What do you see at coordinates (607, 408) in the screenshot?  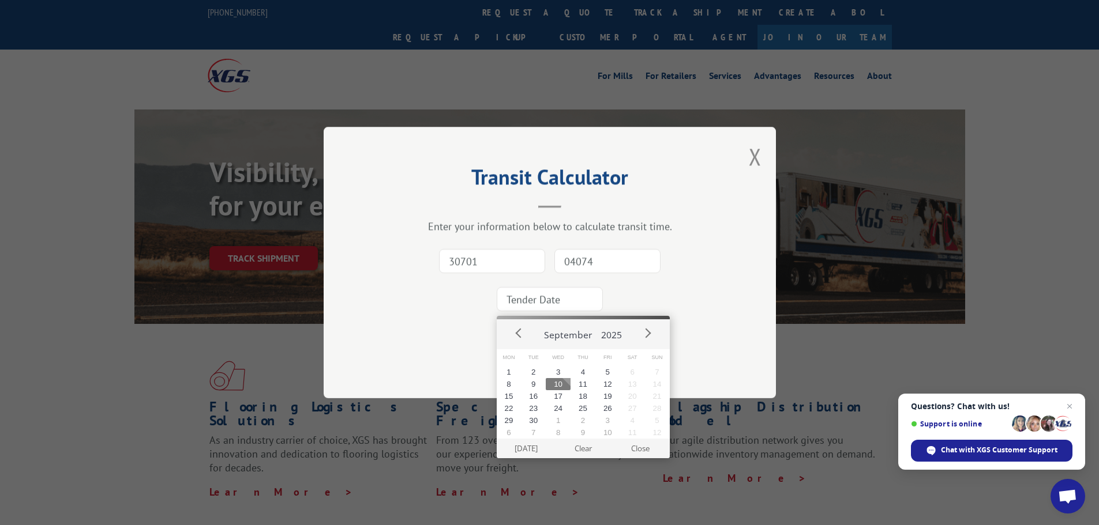 I see `button: 26` at bounding box center [607, 408].